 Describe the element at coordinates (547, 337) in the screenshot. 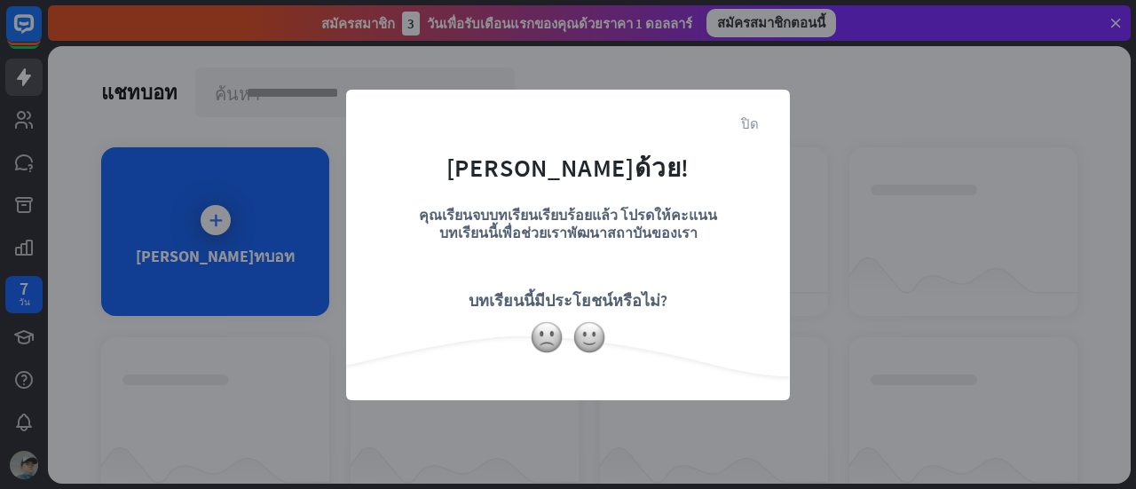

I see `img: หน้าบึ้งเล็กน้อย` at that location.